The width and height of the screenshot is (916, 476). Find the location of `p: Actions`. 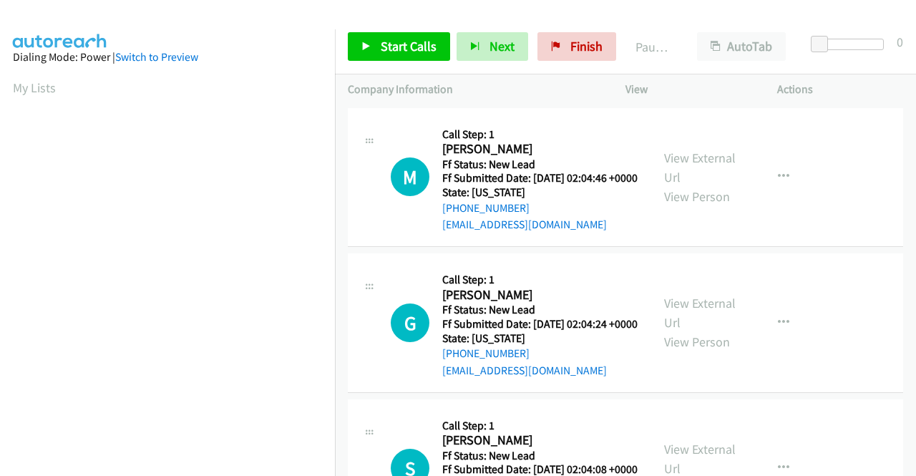

p: Actions is located at coordinates (840, 89).